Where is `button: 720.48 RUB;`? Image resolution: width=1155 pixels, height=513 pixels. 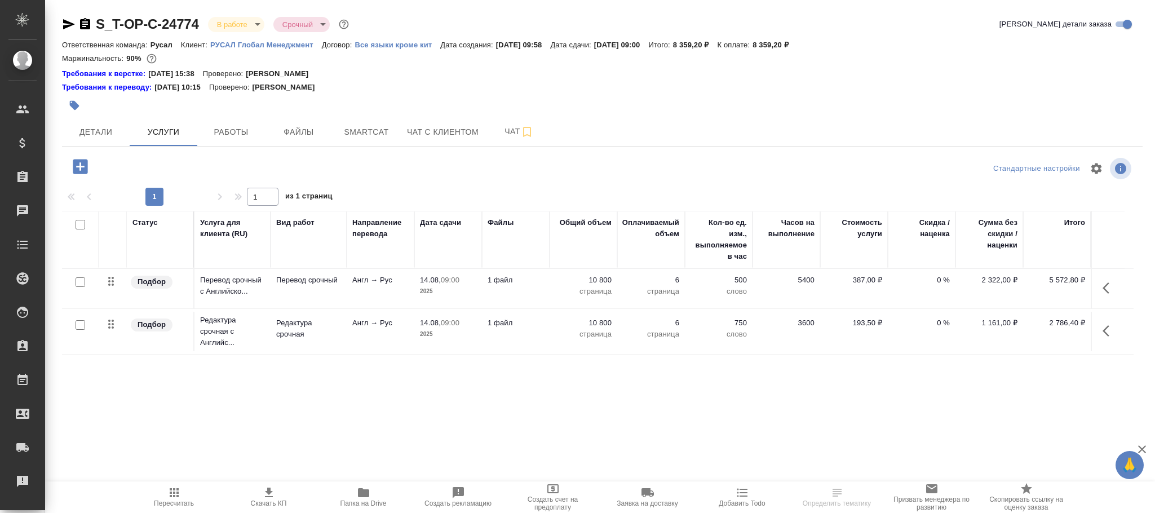
button: 720.48 RUB; is located at coordinates (152, 59).